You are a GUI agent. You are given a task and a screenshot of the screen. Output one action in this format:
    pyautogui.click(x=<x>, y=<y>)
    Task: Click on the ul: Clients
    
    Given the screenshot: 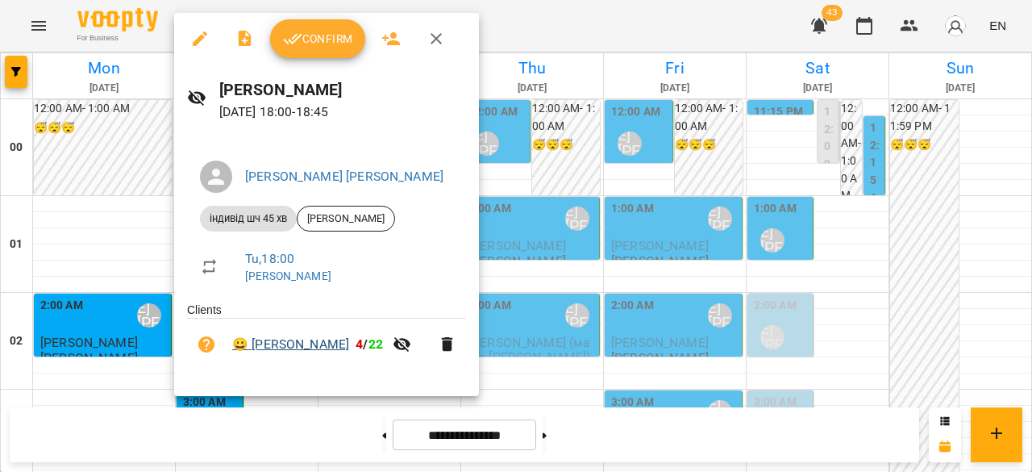 What is the action you would take?
    pyautogui.click(x=327, y=339)
    